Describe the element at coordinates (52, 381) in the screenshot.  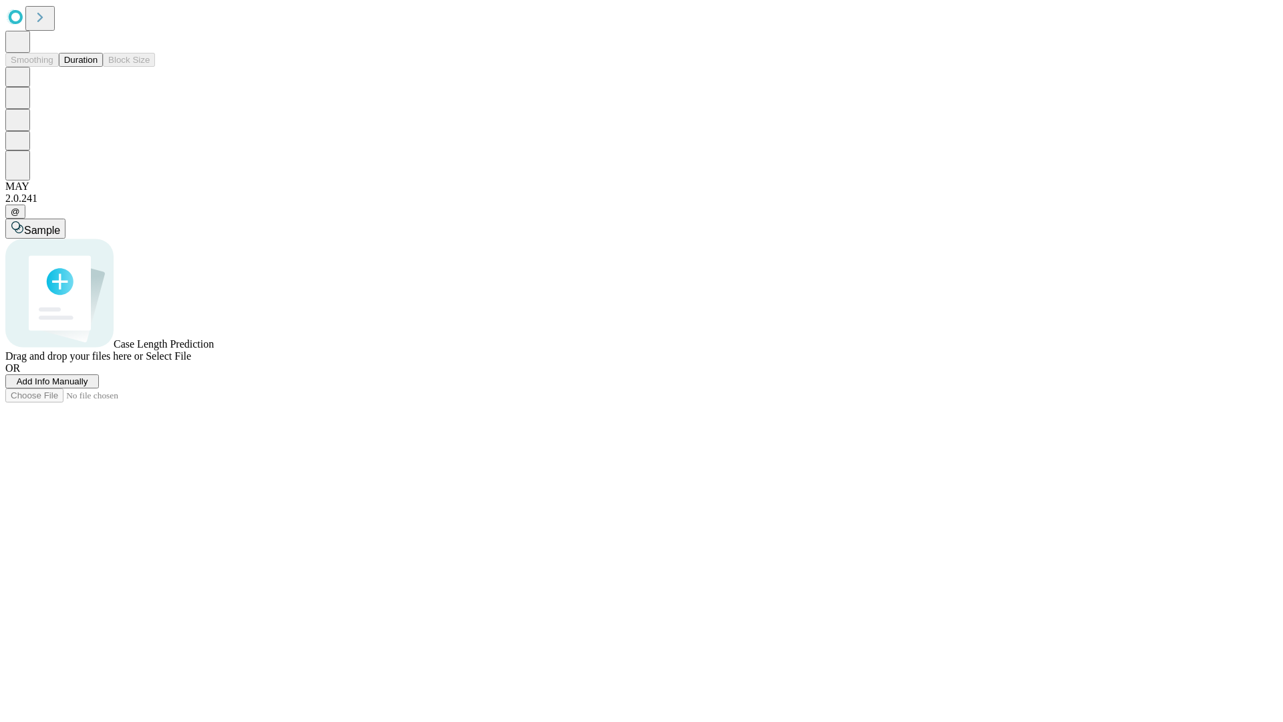
I see `button: Add Info Manually` at that location.